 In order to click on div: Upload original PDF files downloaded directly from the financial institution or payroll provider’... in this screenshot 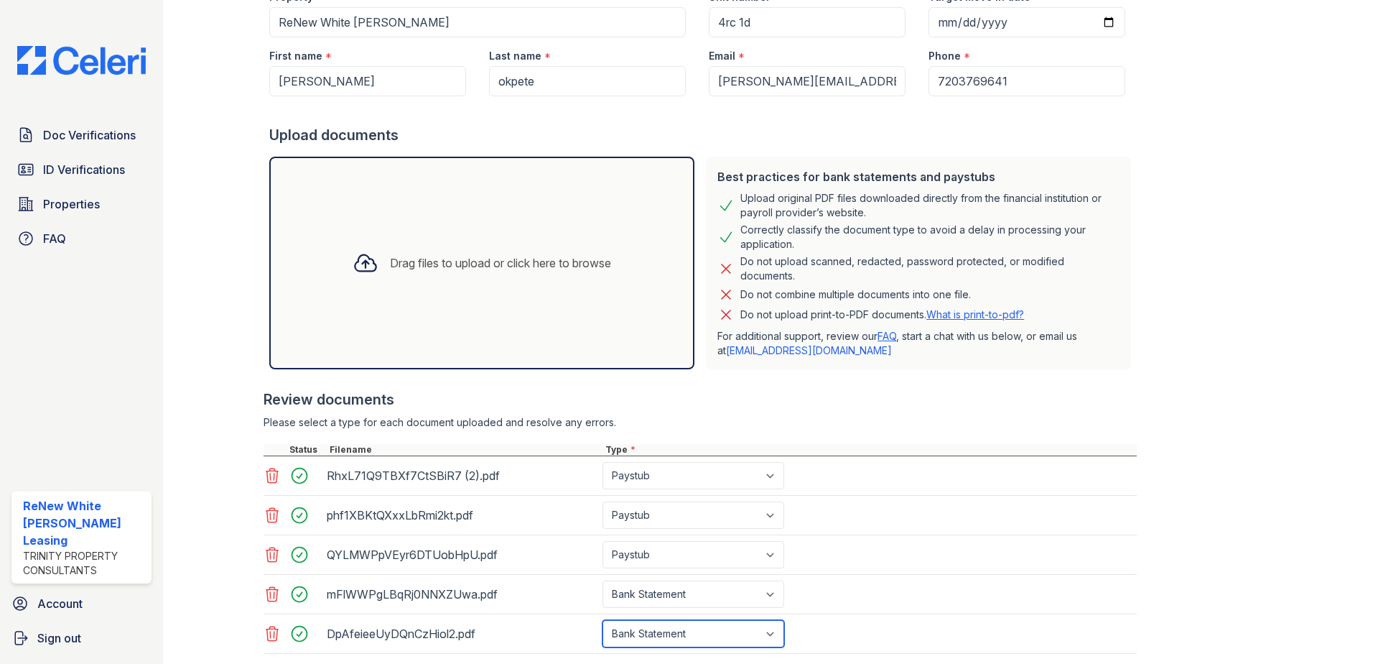, I will do `click(930, 205)`.